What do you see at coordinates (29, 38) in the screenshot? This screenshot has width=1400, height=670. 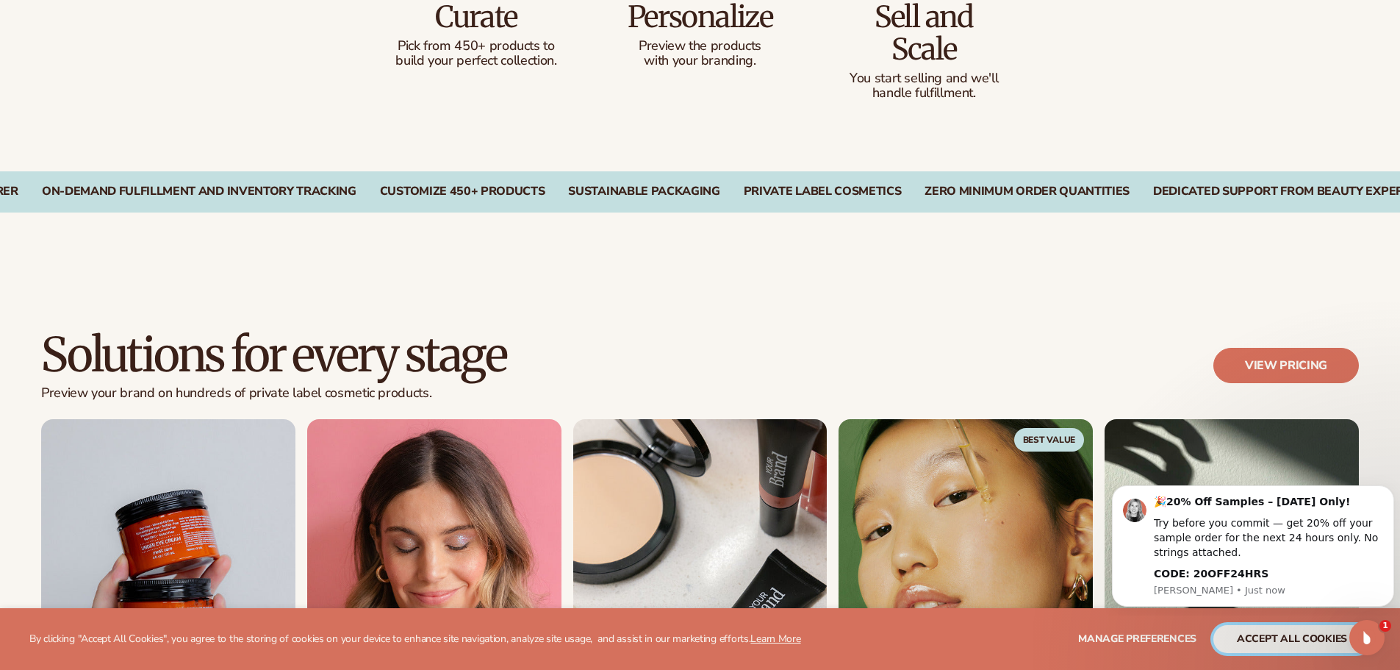 I see `img: Profile image for Lee` at bounding box center [29, 38].